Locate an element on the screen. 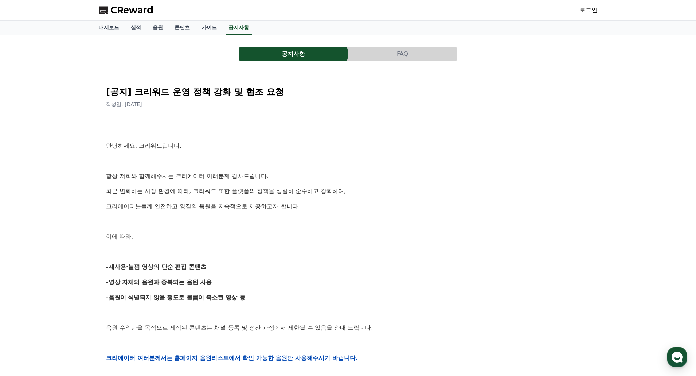 This screenshot has height=376, width=696. span: 설정 is located at coordinates (117, 245).